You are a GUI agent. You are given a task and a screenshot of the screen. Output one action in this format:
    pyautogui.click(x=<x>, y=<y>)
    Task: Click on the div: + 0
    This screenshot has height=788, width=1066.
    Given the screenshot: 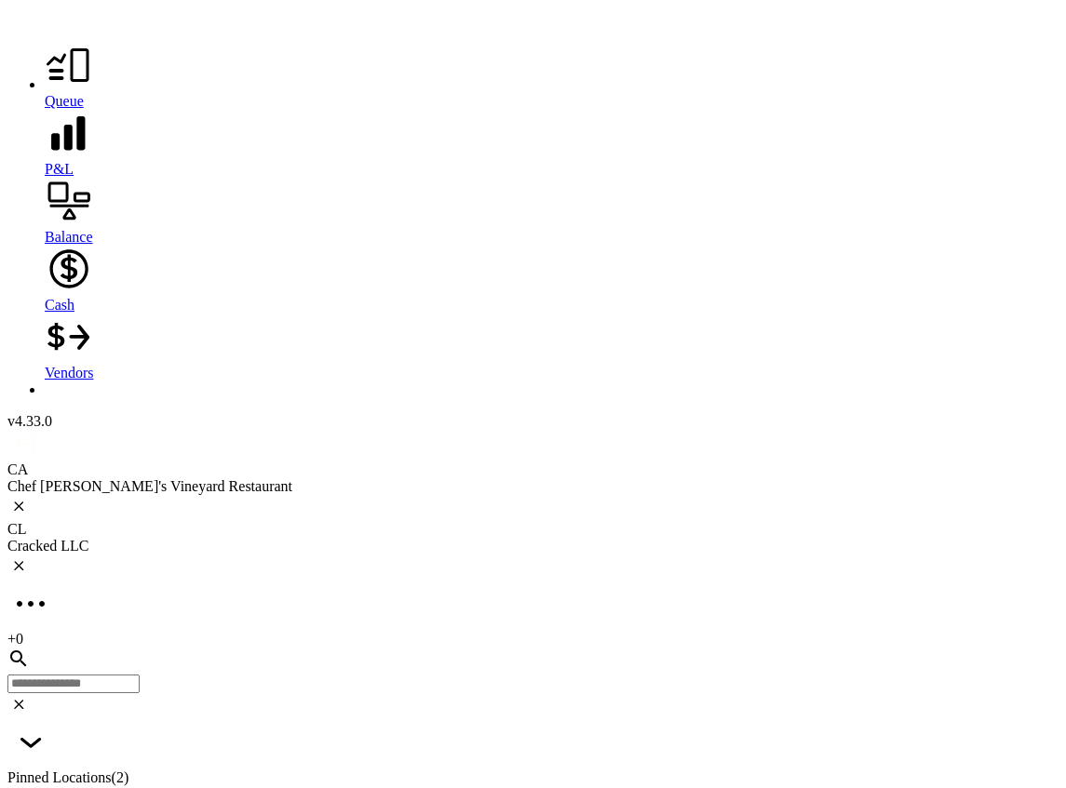 What is the action you would take?
    pyautogui.click(x=532, y=640)
    